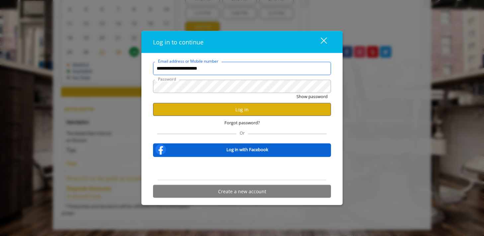  Describe the element at coordinates (178, 42) in the screenshot. I see `span: Log in to continue` at that location.